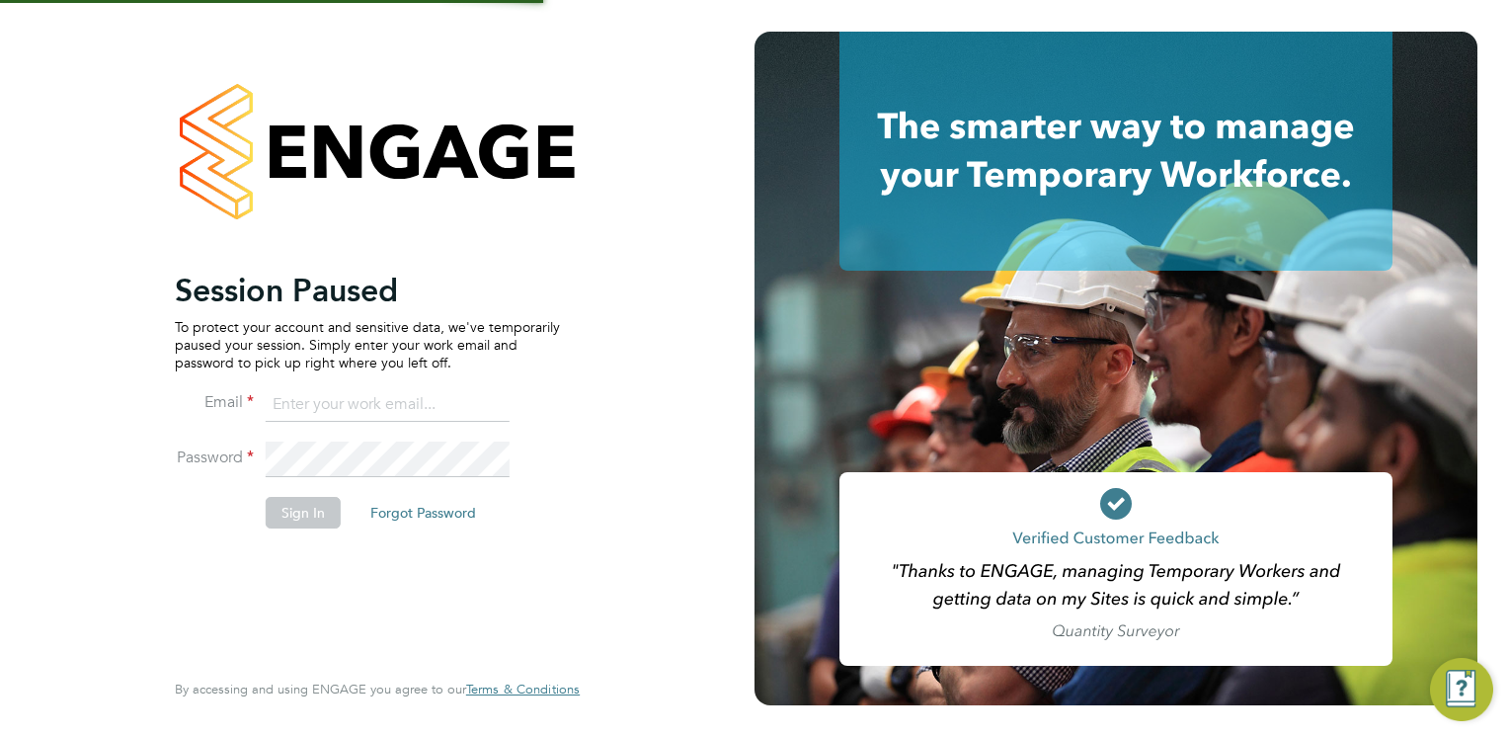 Image resolution: width=1509 pixels, height=737 pixels. What do you see at coordinates (387, 405) in the screenshot?
I see `input: Enter your work email...` at bounding box center [387, 405].